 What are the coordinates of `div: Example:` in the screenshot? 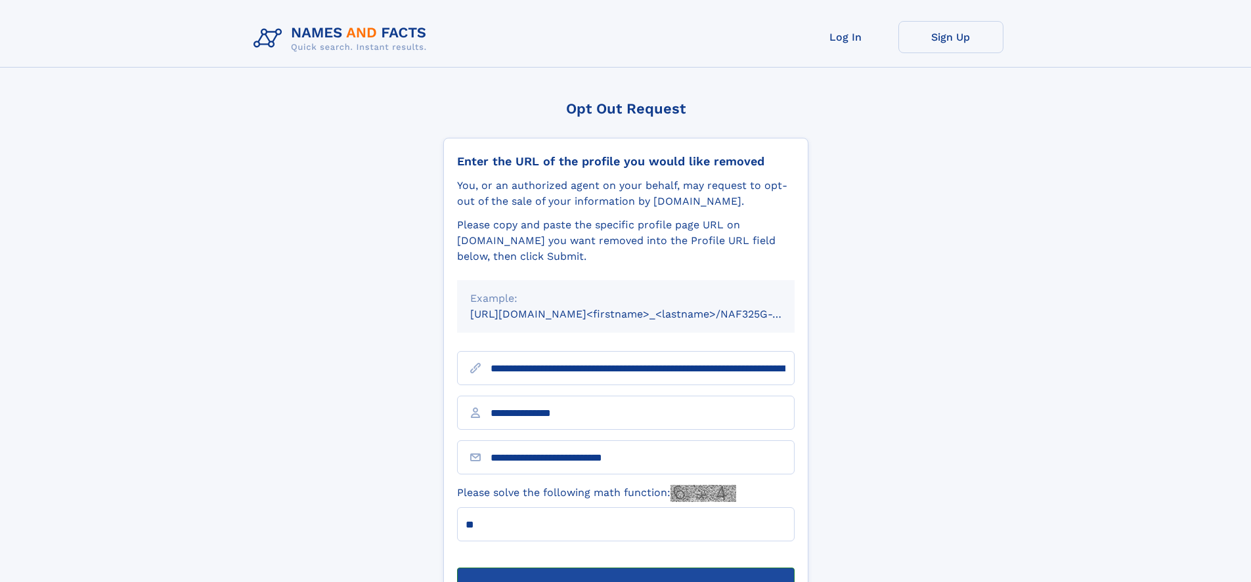 It's located at (626, 299).